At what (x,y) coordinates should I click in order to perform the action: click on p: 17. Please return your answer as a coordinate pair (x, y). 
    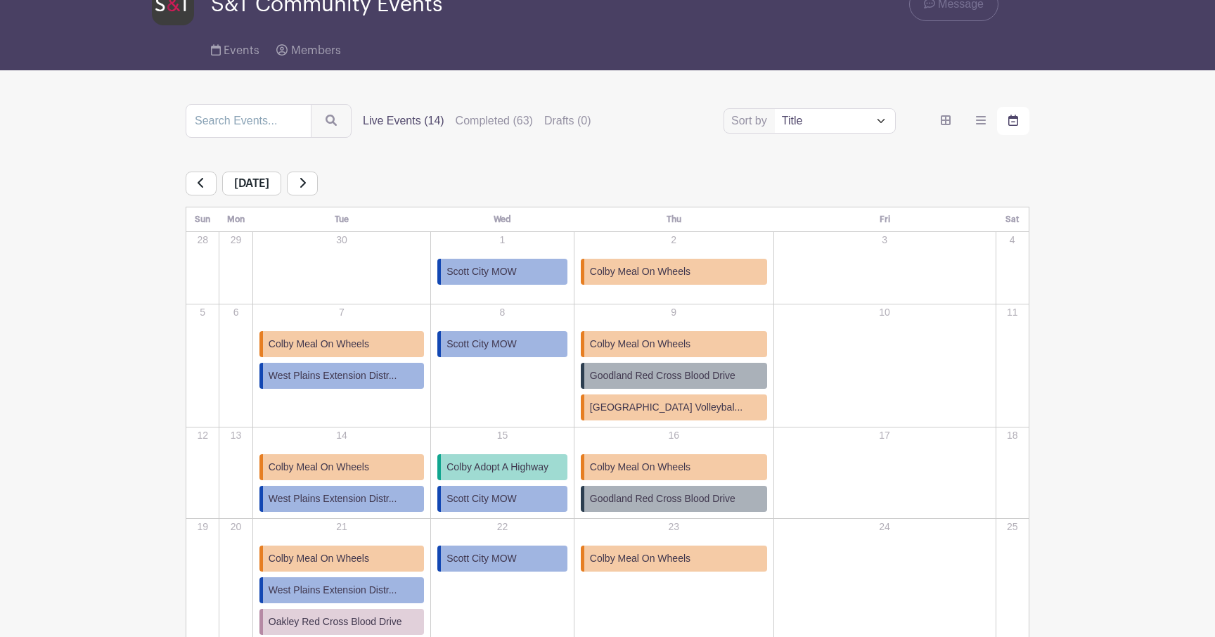
    Looking at the image, I should click on (885, 435).